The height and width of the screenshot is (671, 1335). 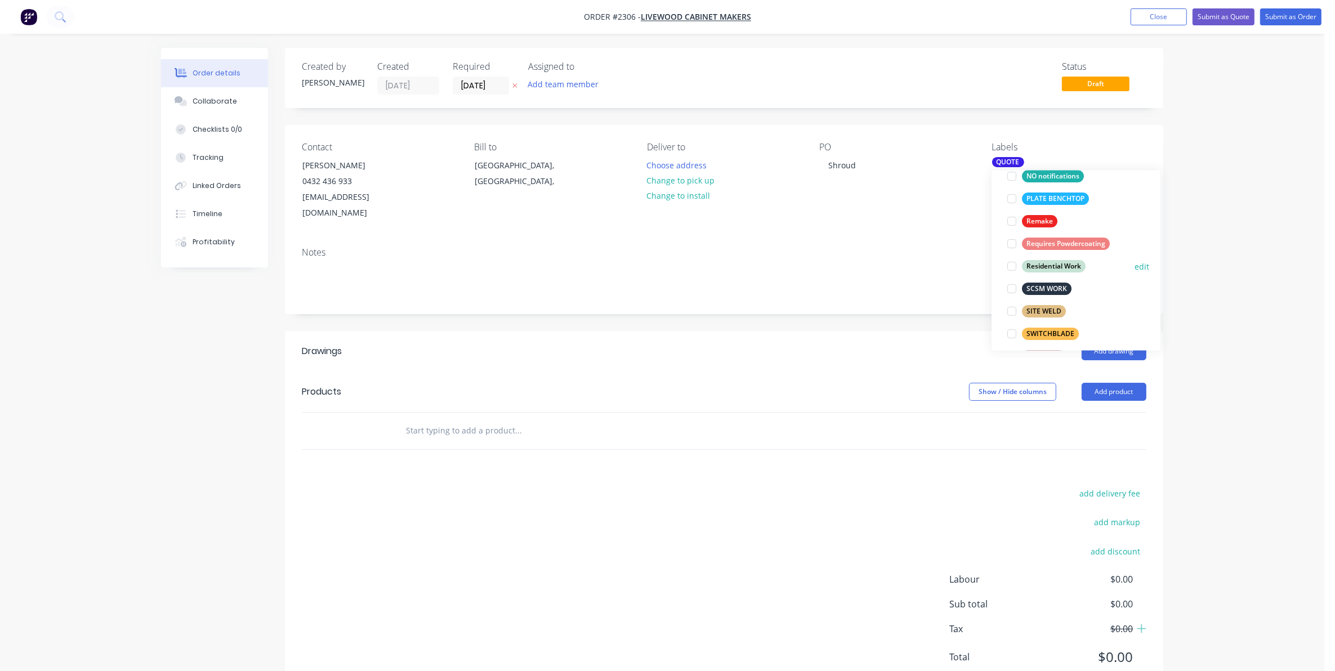 What do you see at coordinates (1116, 551) in the screenshot?
I see `button: add discount` at bounding box center [1116, 551].